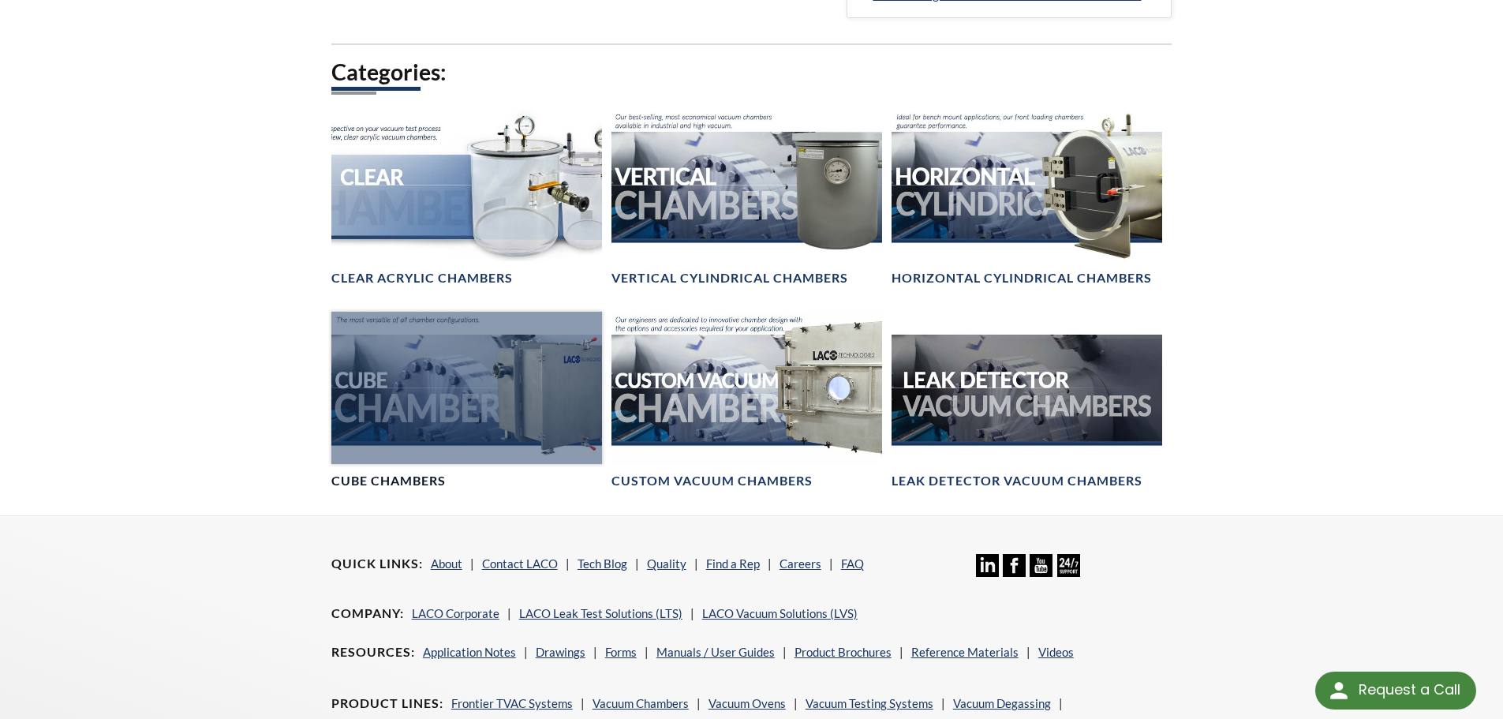  What do you see at coordinates (1056, 652) in the screenshot?
I see `a: Videos` at bounding box center [1056, 652].